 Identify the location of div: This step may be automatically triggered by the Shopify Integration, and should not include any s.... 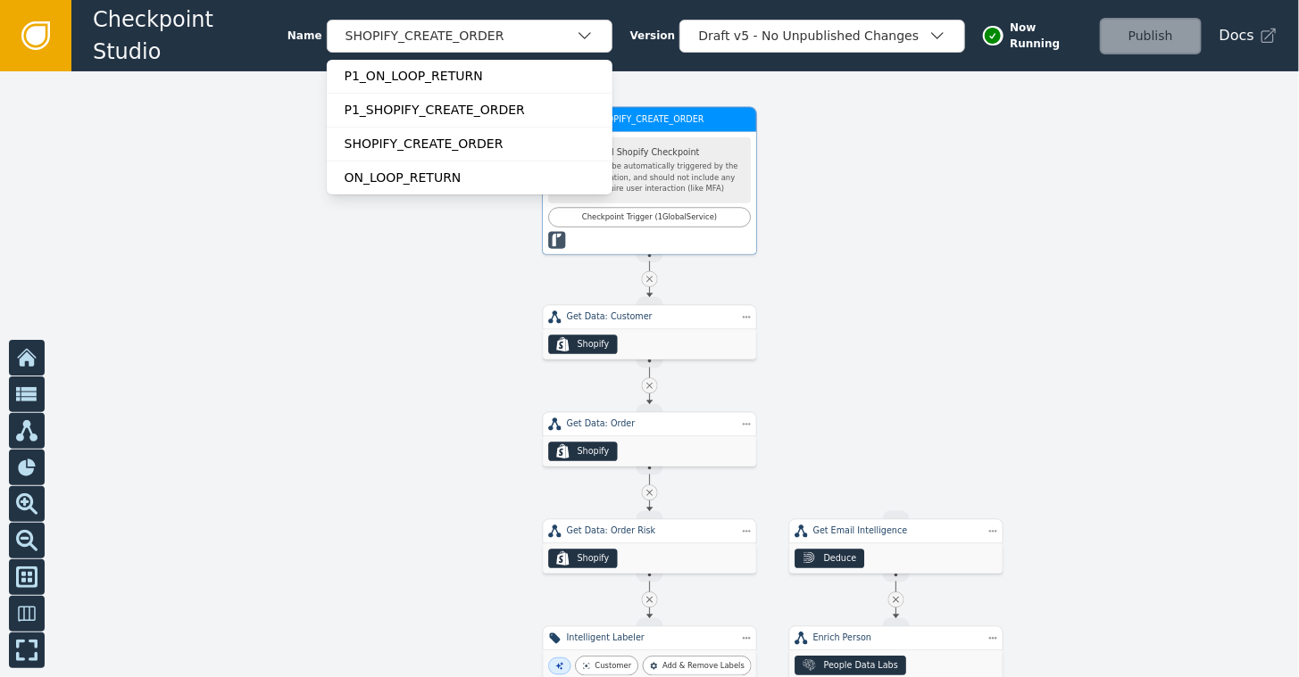
(650, 178).